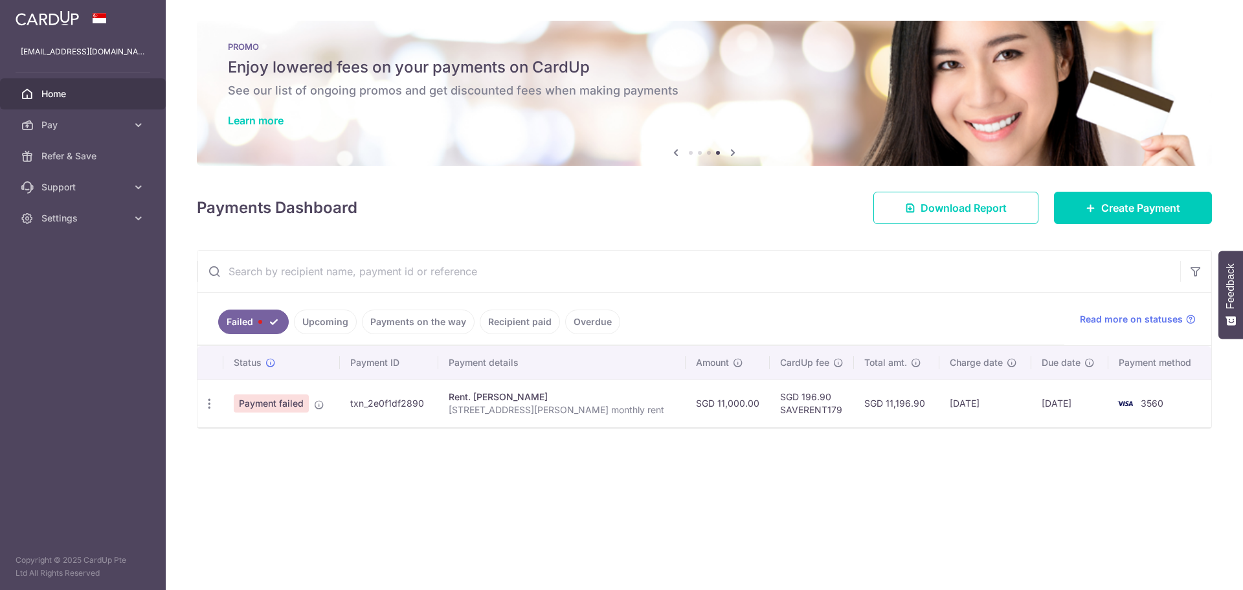  What do you see at coordinates (271, 403) in the screenshot?
I see `span: Payment failed` at bounding box center [271, 403].